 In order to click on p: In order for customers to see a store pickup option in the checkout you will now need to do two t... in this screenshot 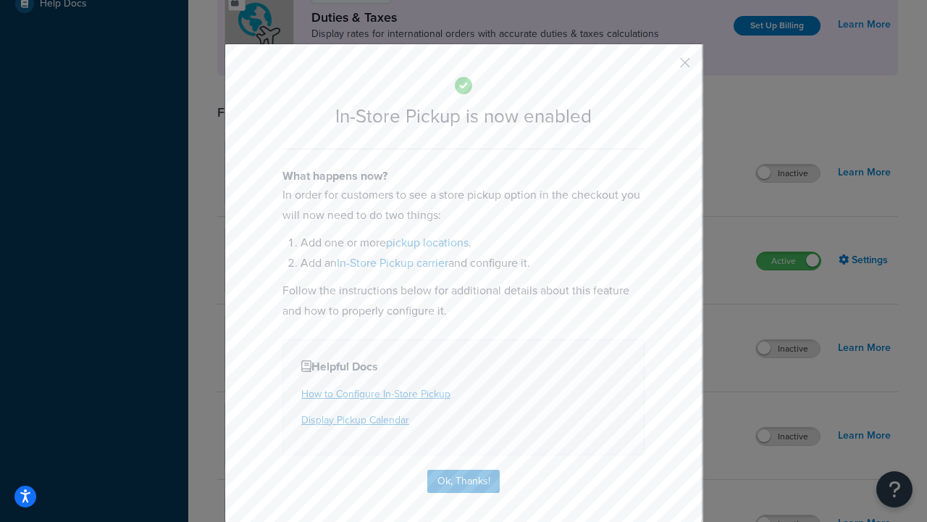, I will do `click(464, 205)`.